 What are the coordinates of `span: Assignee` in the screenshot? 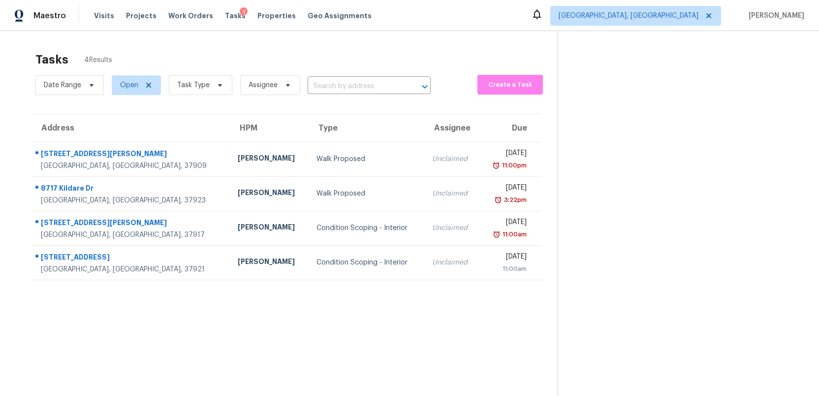 It's located at (263, 85).